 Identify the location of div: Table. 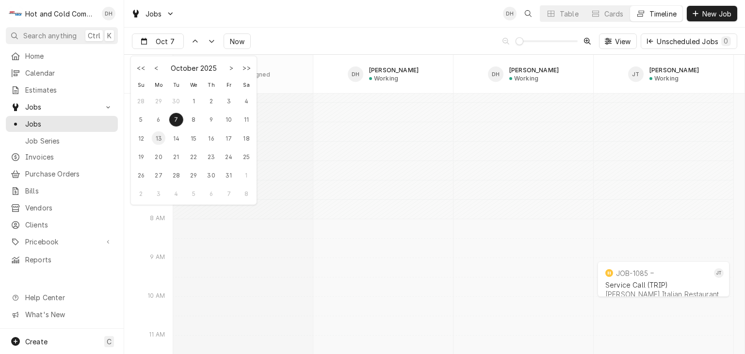
(569, 14).